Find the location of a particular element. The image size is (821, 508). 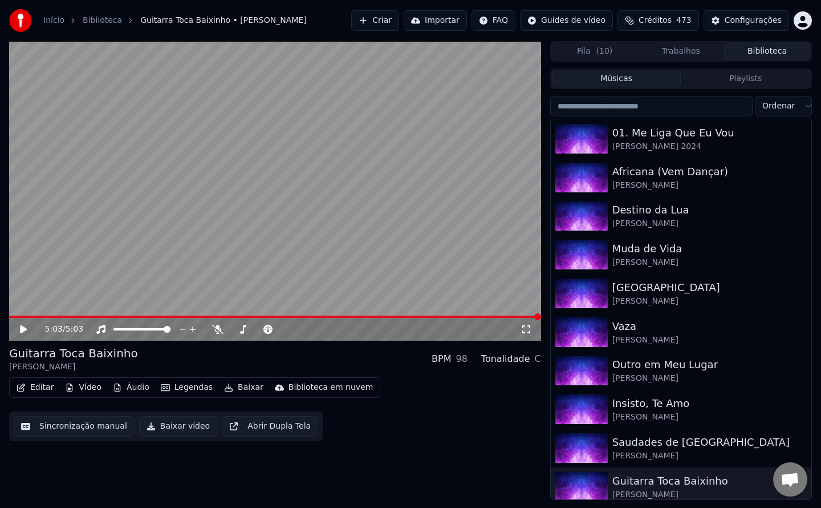

span: ( 10 ) is located at coordinates (605, 51).